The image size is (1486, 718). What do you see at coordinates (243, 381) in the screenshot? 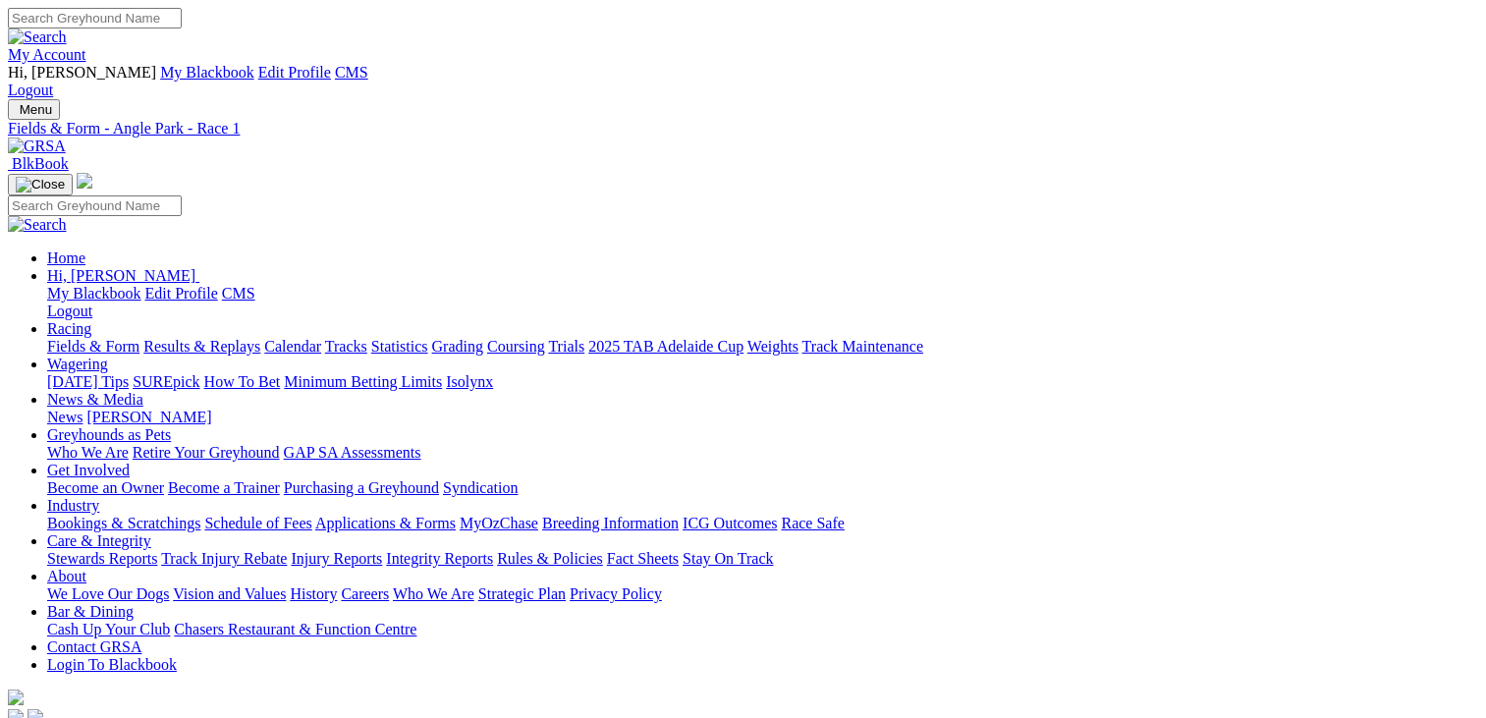
I see `a: How To Bet` at bounding box center [243, 381].